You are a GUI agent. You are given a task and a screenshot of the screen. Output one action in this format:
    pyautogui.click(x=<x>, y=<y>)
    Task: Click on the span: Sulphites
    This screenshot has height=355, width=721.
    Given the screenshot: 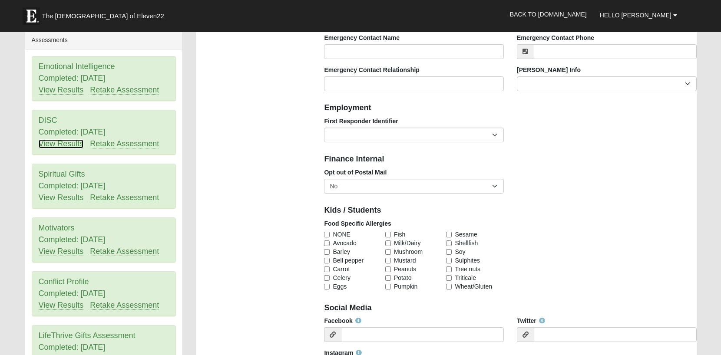 What is the action you would take?
    pyautogui.click(x=467, y=260)
    